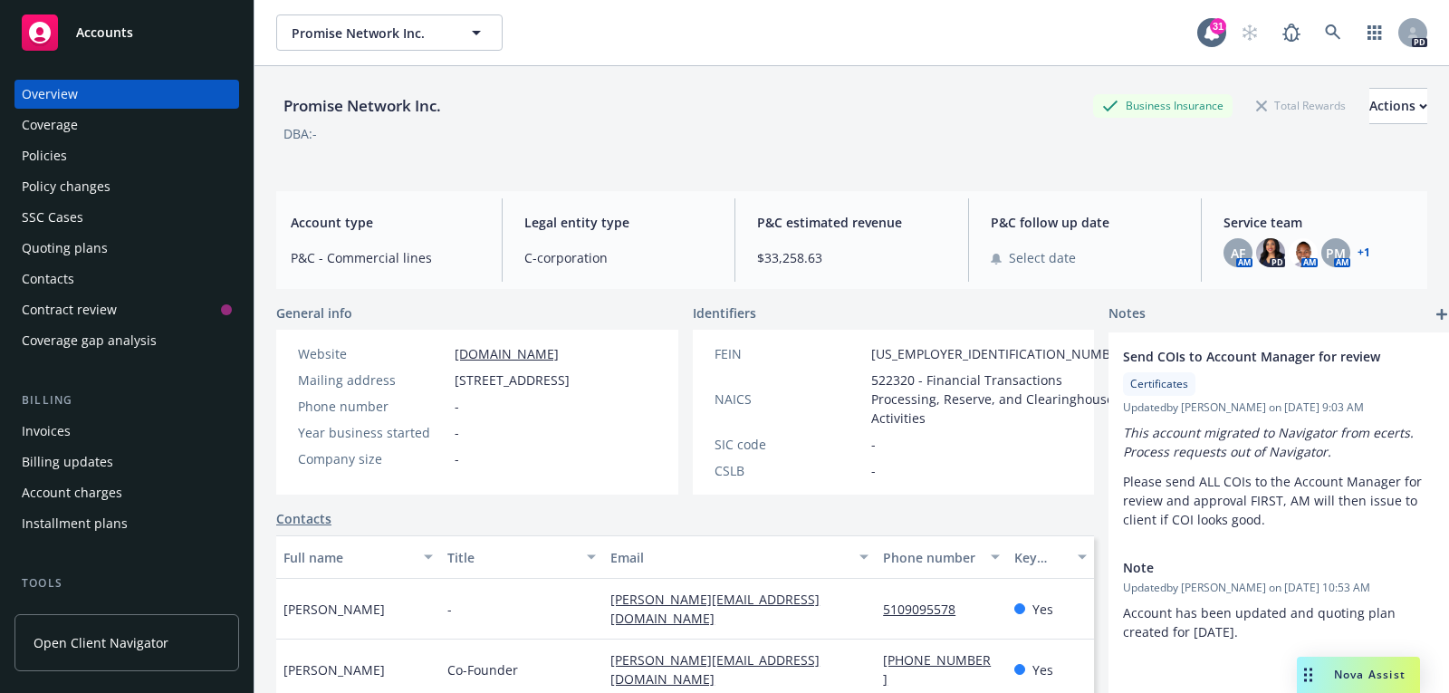 This screenshot has width=1449, height=693. What do you see at coordinates (127, 248) in the screenshot?
I see `a: Quoting plans` at bounding box center [127, 248].